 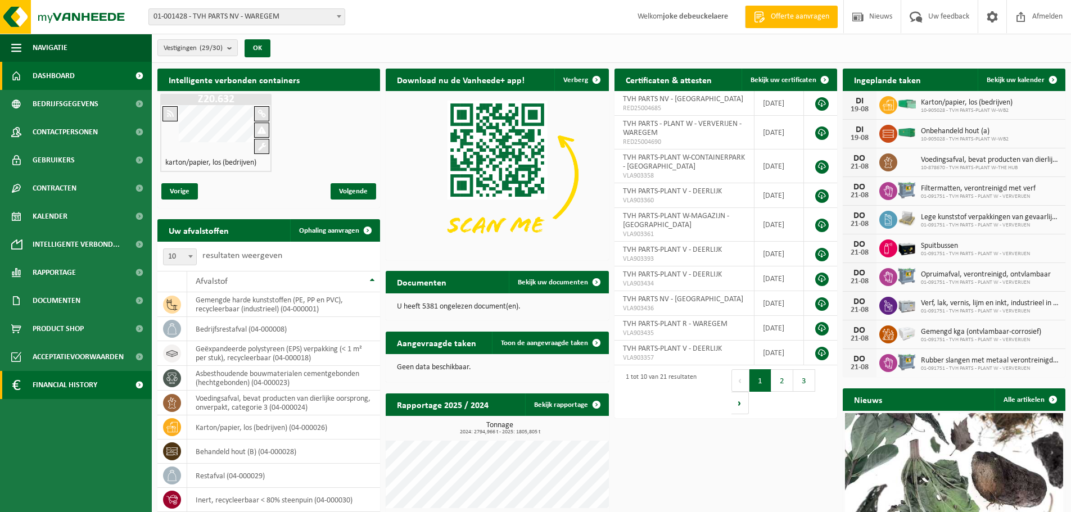 I want to click on img: Download de VHEPlus App, so click(x=497, y=174).